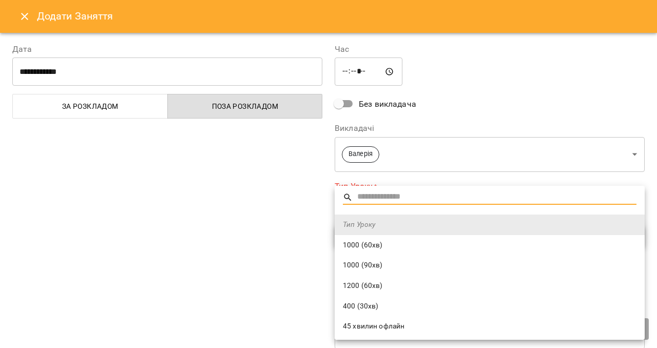 The image size is (657, 348). What do you see at coordinates (490, 265) in the screenshot?
I see `span: 1000 (90хв)` at bounding box center [490, 265].